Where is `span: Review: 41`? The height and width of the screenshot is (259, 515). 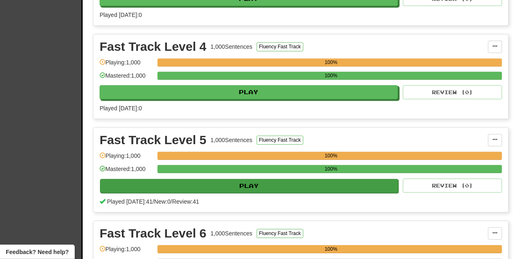
span: Review: 41 is located at coordinates (186, 202).